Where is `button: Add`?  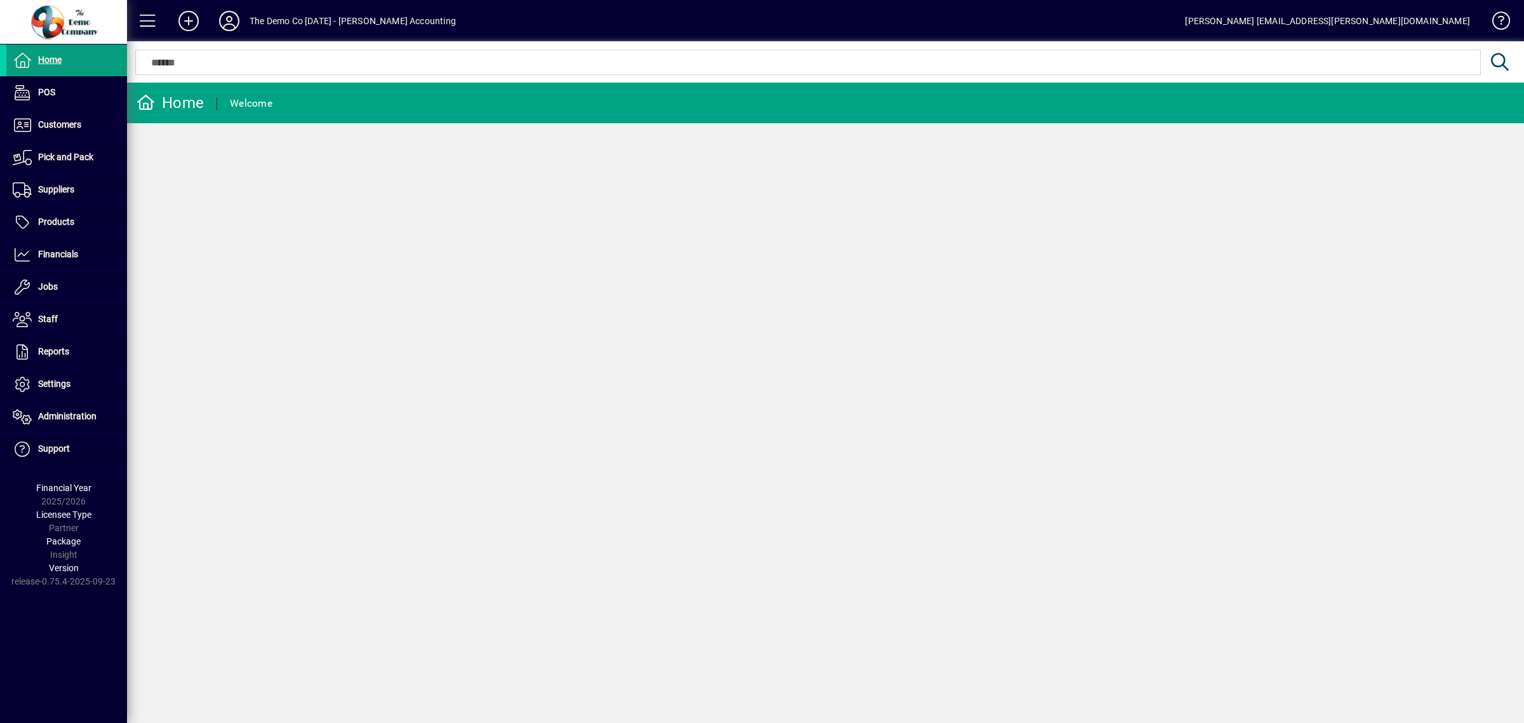 button: Add is located at coordinates (189, 21).